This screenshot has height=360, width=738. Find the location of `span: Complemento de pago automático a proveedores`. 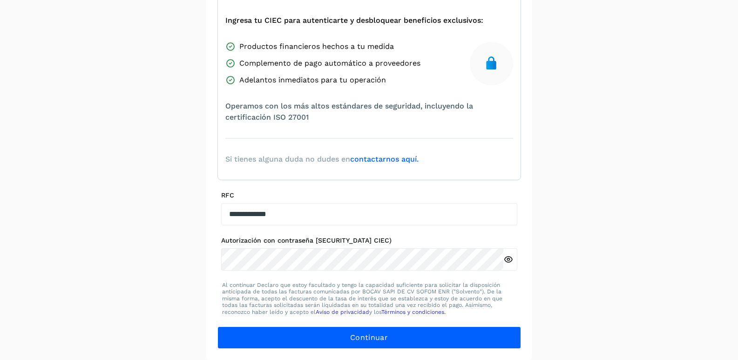

span: Complemento de pago automático a proveedores is located at coordinates (330, 63).